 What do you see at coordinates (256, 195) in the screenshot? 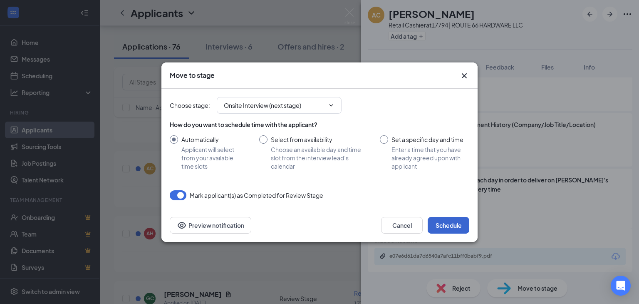
I see `span: Mark applicant(s) as Completed for Review Stage` at bounding box center [256, 195].